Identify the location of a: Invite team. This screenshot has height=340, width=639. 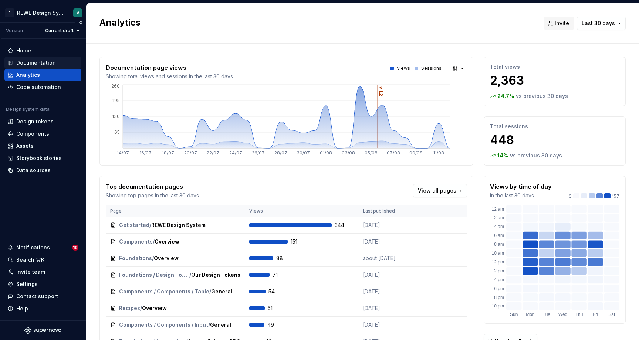
(43, 272).